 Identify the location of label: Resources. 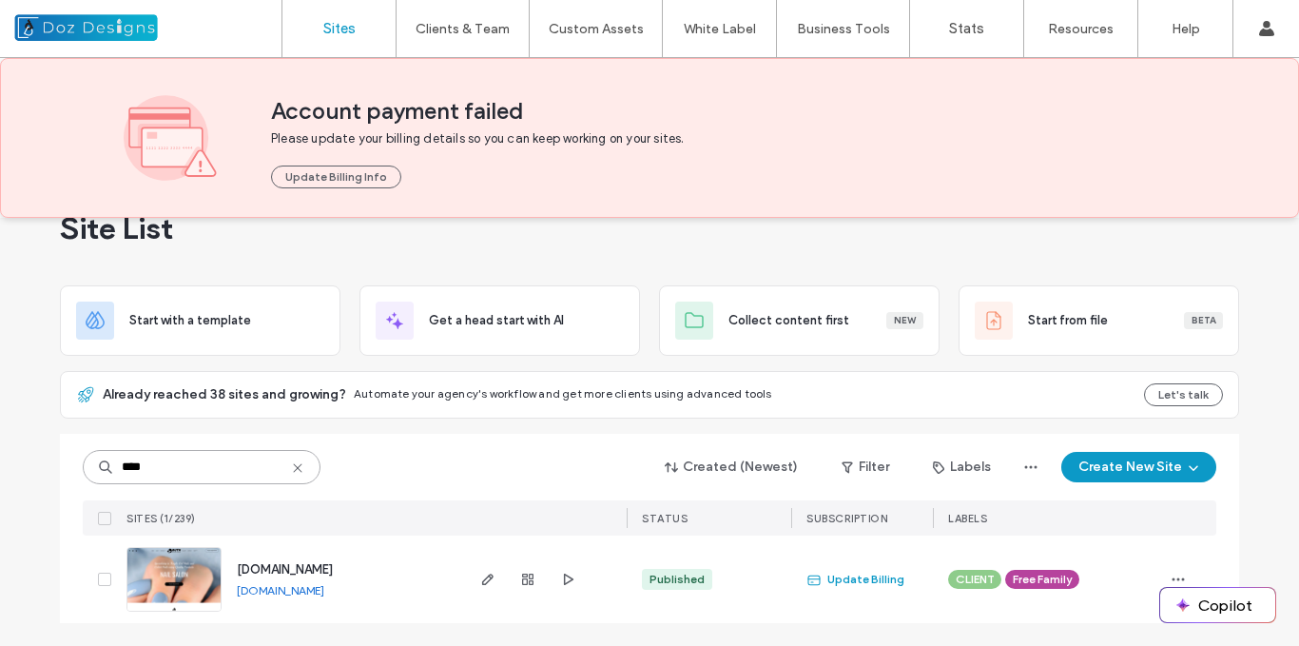
(1080, 29).